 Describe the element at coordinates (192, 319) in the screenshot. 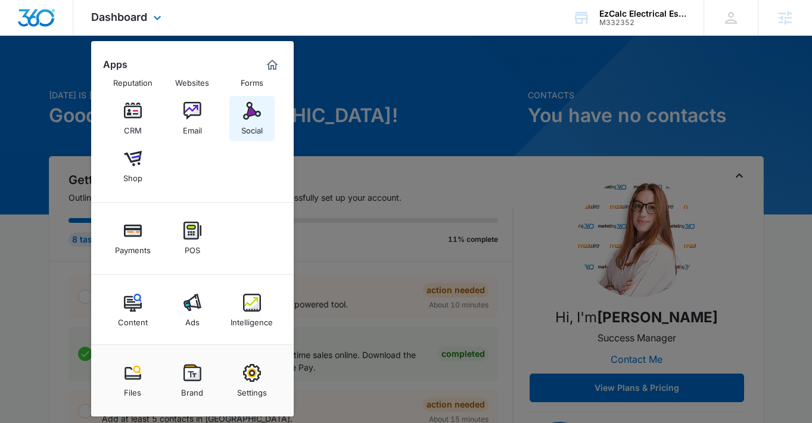

I see `div: Ads` at that location.